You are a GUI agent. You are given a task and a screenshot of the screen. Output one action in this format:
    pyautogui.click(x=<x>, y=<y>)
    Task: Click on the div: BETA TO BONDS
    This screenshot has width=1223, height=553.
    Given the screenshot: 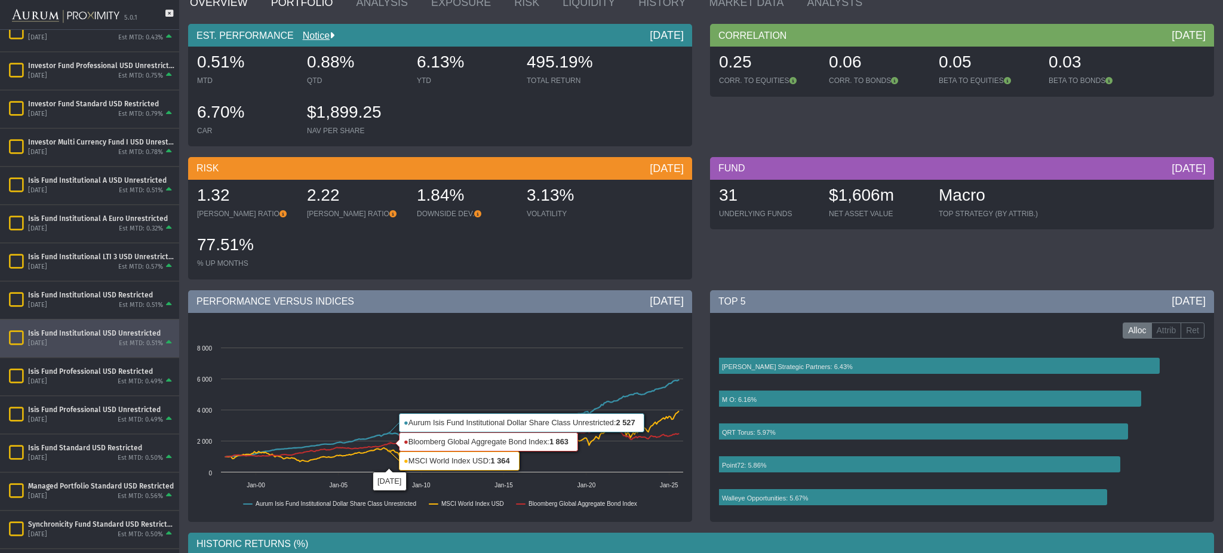 What is the action you would take?
    pyautogui.click(x=1098, y=81)
    